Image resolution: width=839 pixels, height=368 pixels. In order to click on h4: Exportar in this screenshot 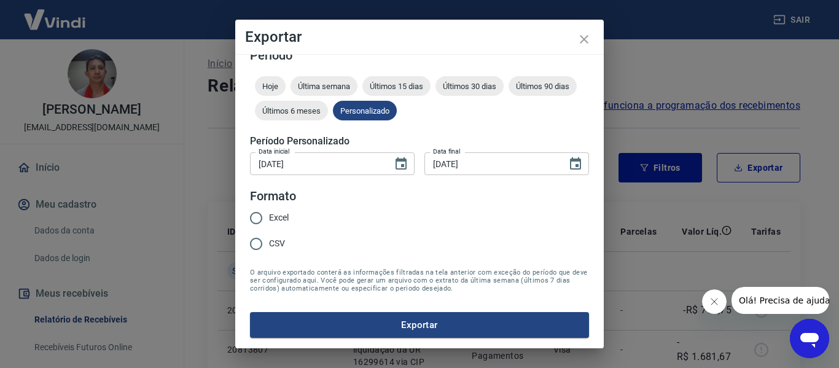, I will do `click(419, 37)`.